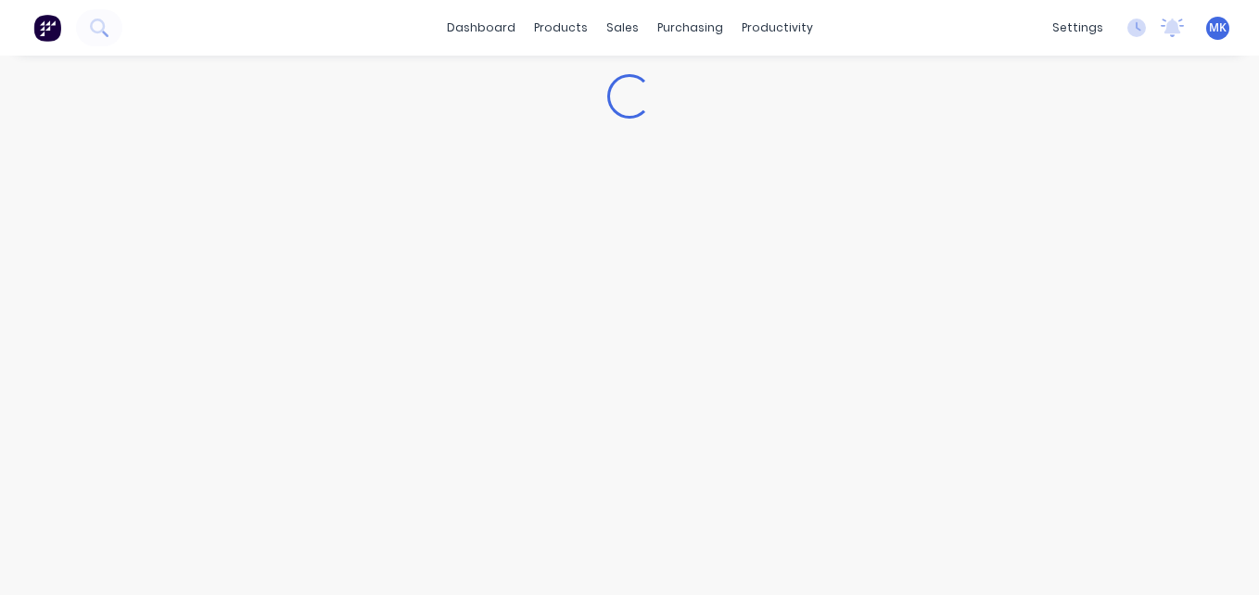 This screenshot has width=1259, height=595. Describe the element at coordinates (481, 28) in the screenshot. I see `a: dashboard` at that location.